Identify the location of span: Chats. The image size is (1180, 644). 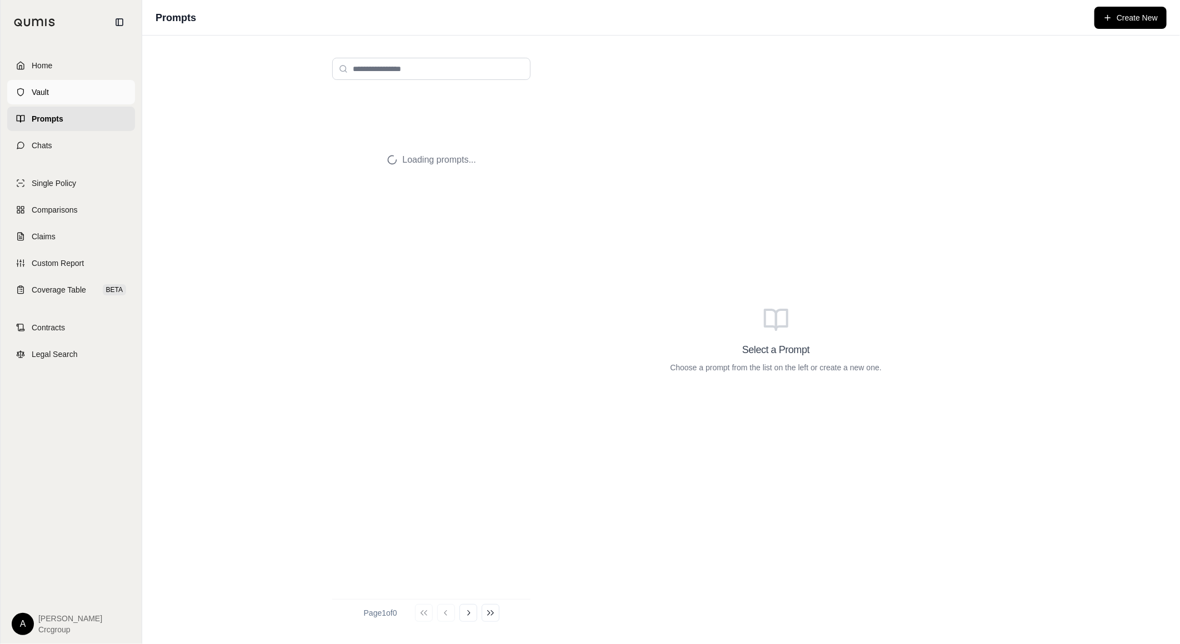
(42, 146).